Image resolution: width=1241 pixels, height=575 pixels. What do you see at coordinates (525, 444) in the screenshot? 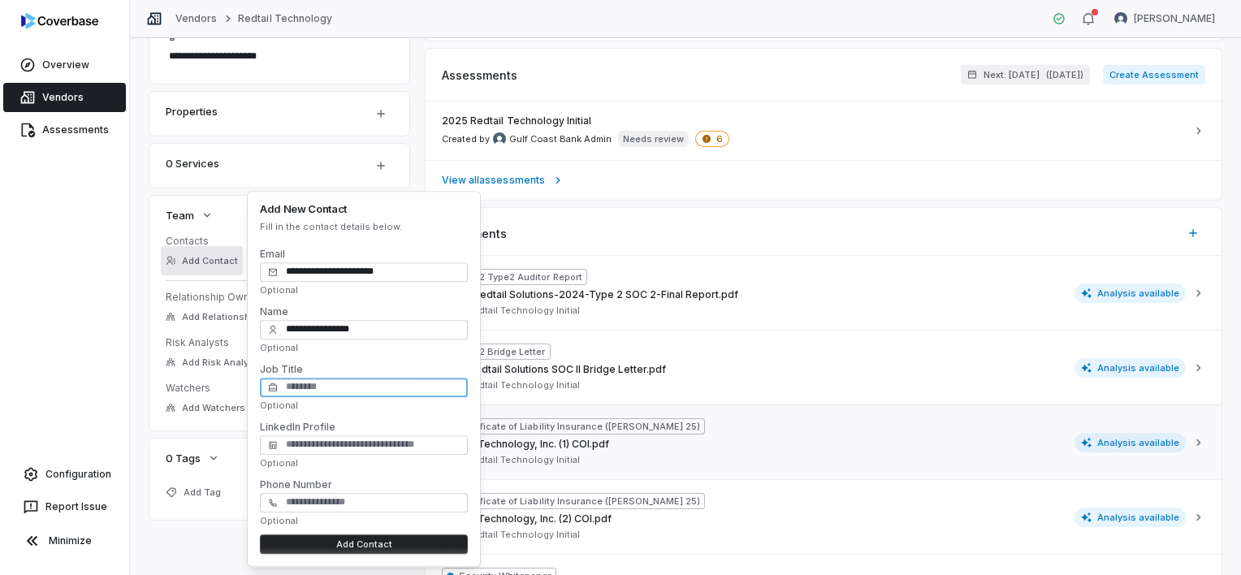
I see `span: Redtail Technology, Inc. (1) COI.pdf` at bounding box center [525, 444].